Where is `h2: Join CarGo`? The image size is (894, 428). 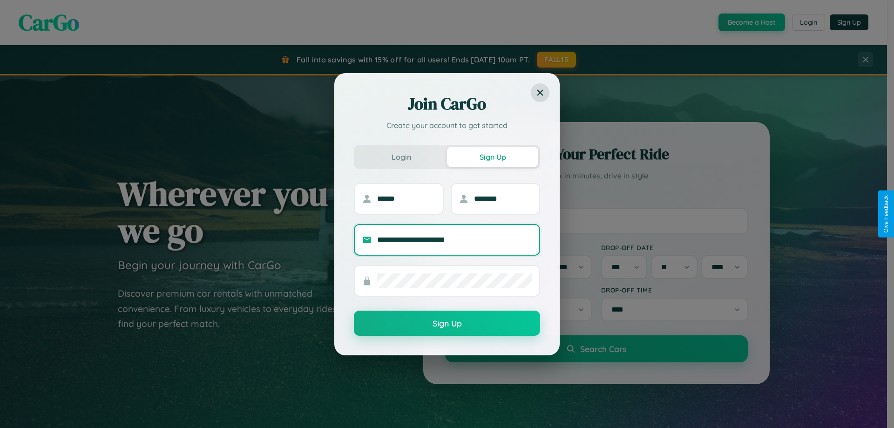
h2: Join CarGo is located at coordinates (447, 104).